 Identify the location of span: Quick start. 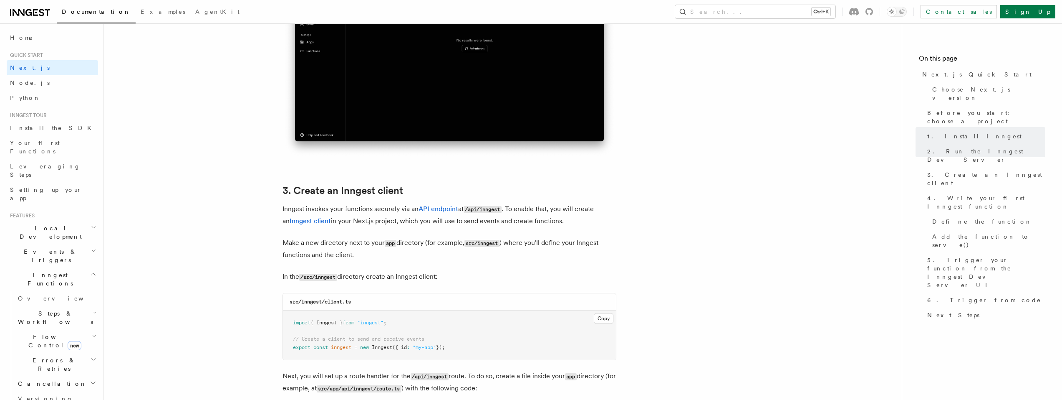
(25, 55).